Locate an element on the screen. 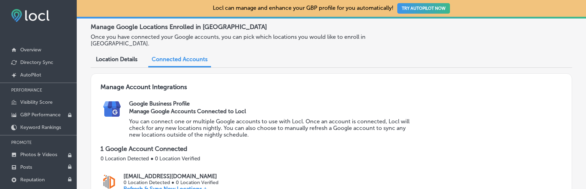  p: Once you have connected your Google accounts, you can pick which locations you would like to enro... is located at coordinates (247, 40).